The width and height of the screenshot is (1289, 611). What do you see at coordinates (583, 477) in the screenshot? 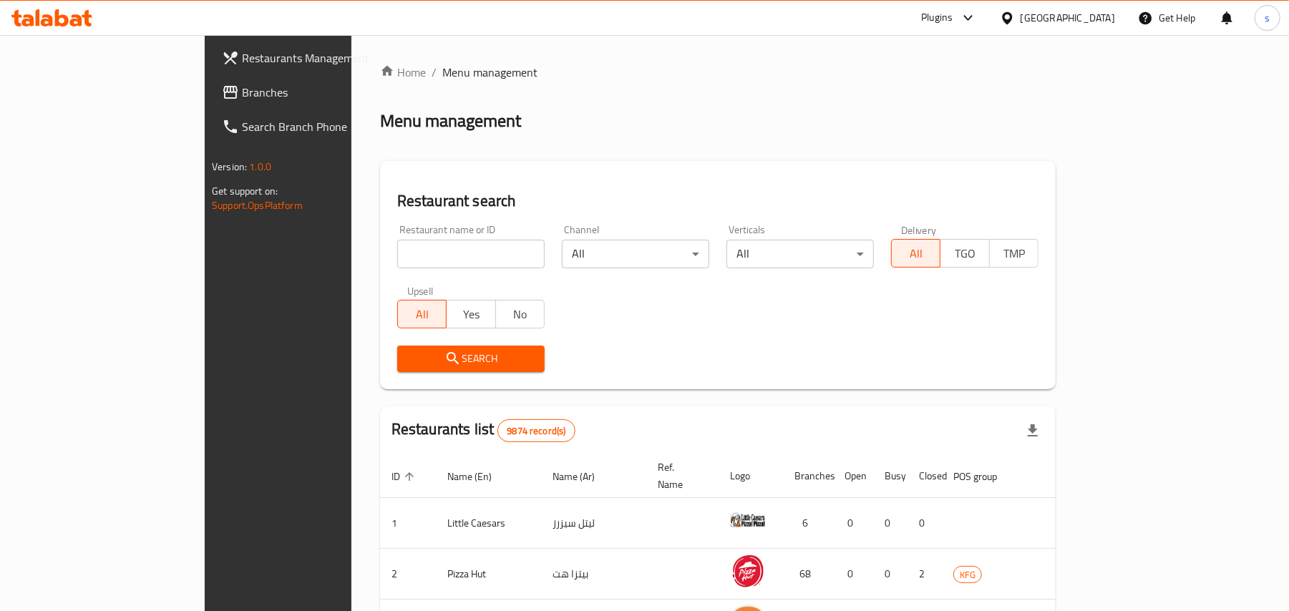
I see `span: Name (Ar)` at bounding box center [583, 477].